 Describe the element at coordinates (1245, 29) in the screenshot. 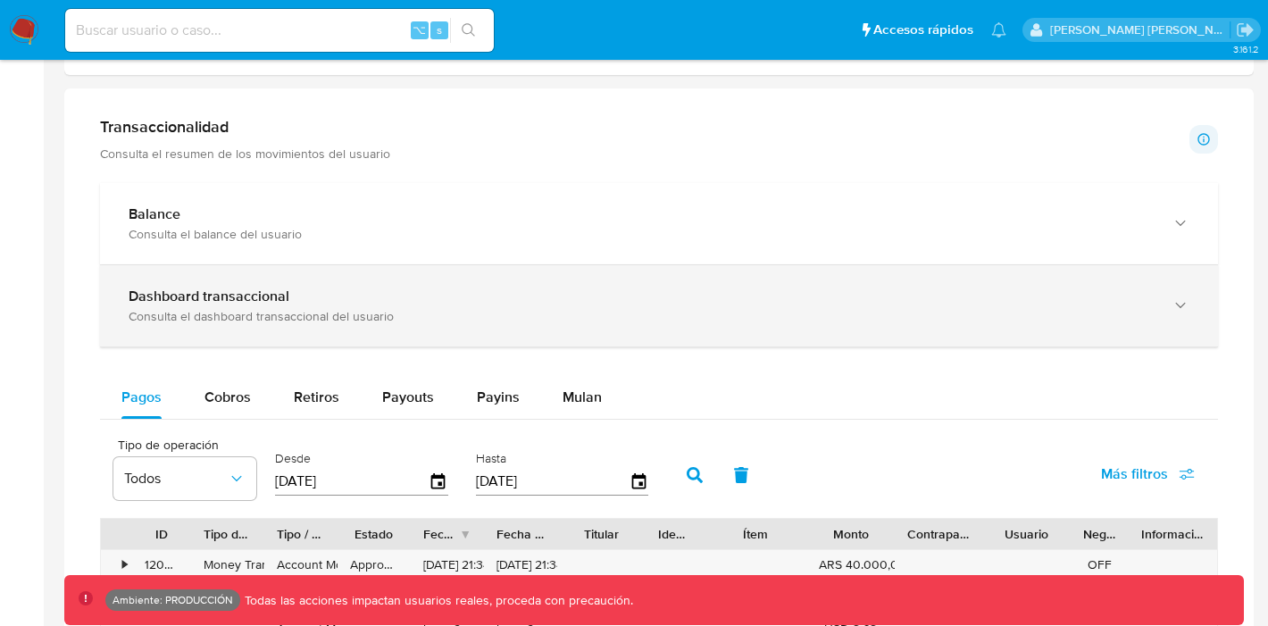

I see `a: Salir` at that location.